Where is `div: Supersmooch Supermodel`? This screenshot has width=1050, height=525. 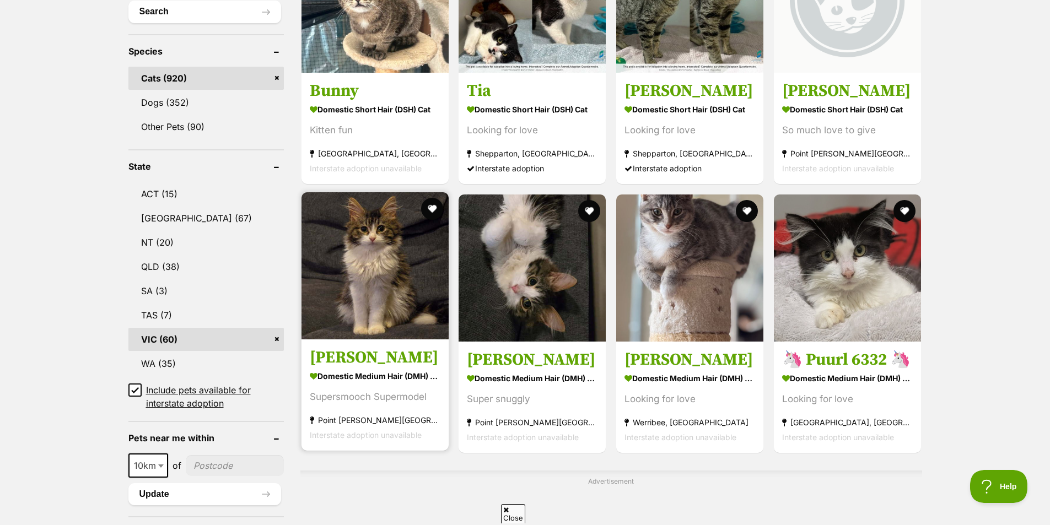
div: Supersmooch Supermodel is located at coordinates (375, 397).